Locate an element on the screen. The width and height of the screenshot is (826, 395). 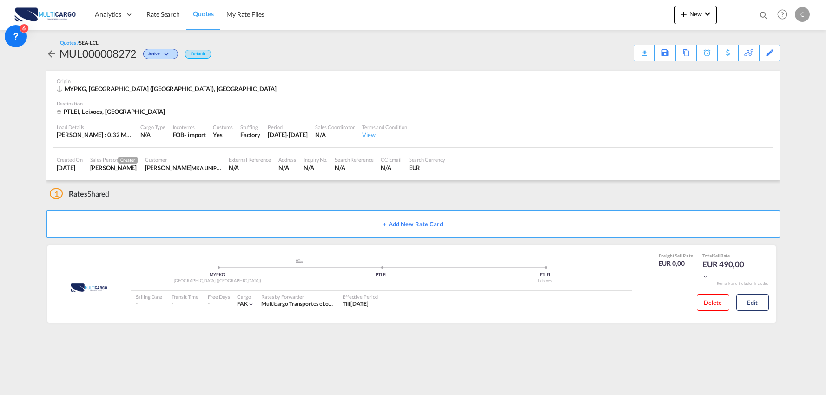
div: Cargo is located at coordinates (245, 297).